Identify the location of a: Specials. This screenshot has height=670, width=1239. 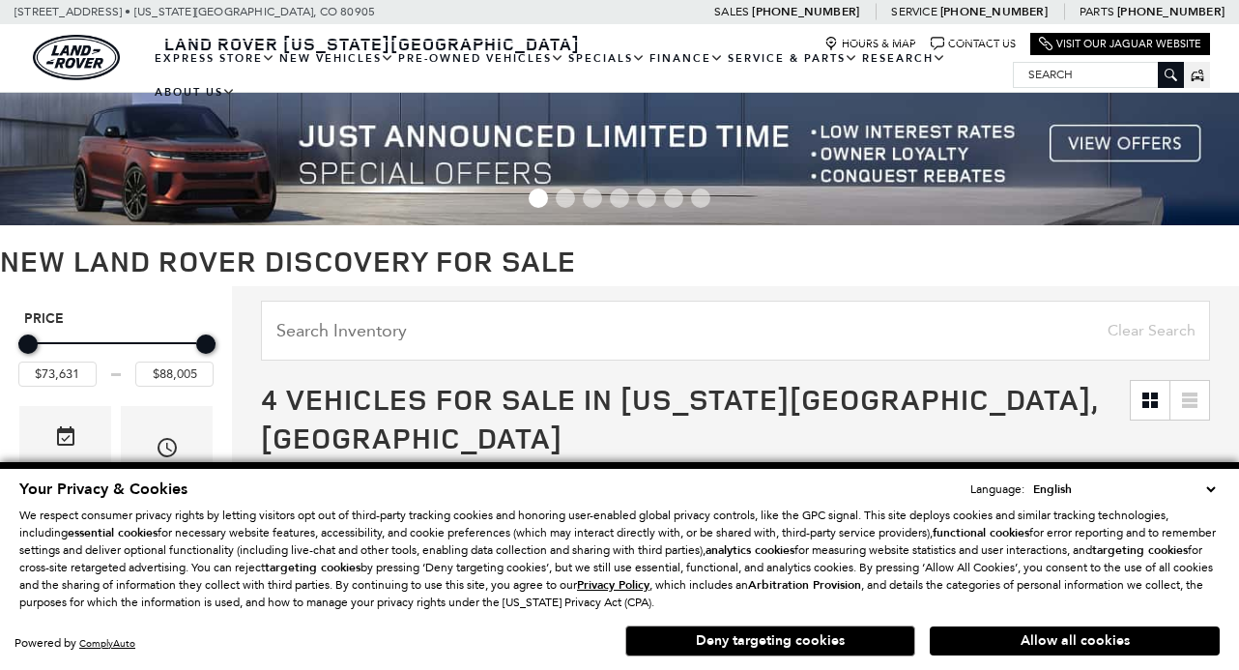
(607, 58).